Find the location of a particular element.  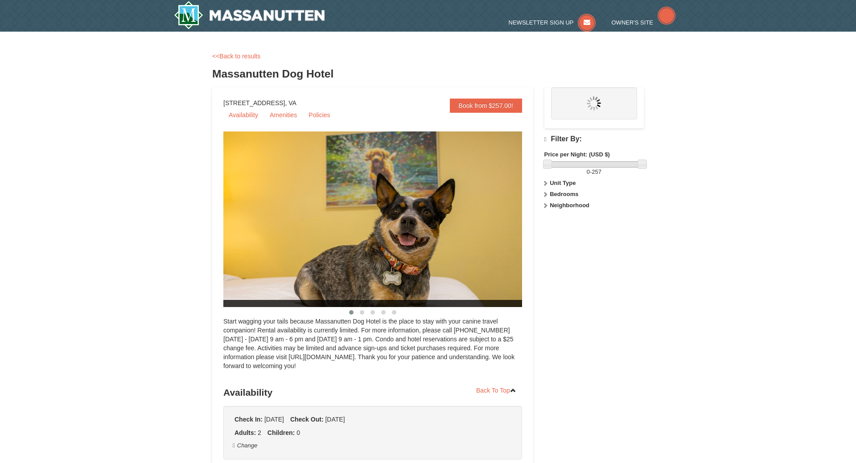

span: 257 is located at coordinates (596, 172).